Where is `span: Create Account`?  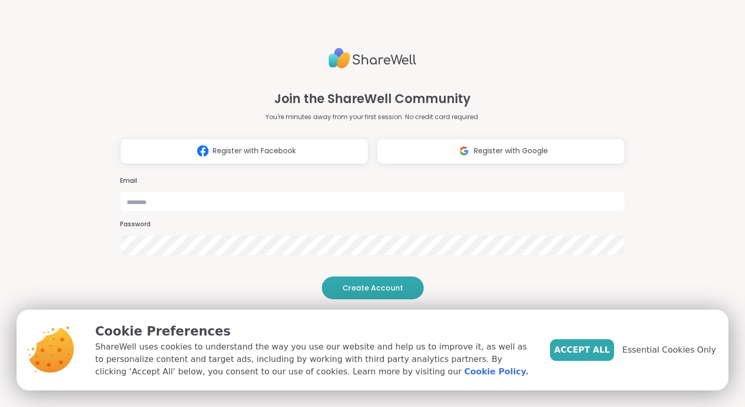
span: Create Account is located at coordinates (373, 288).